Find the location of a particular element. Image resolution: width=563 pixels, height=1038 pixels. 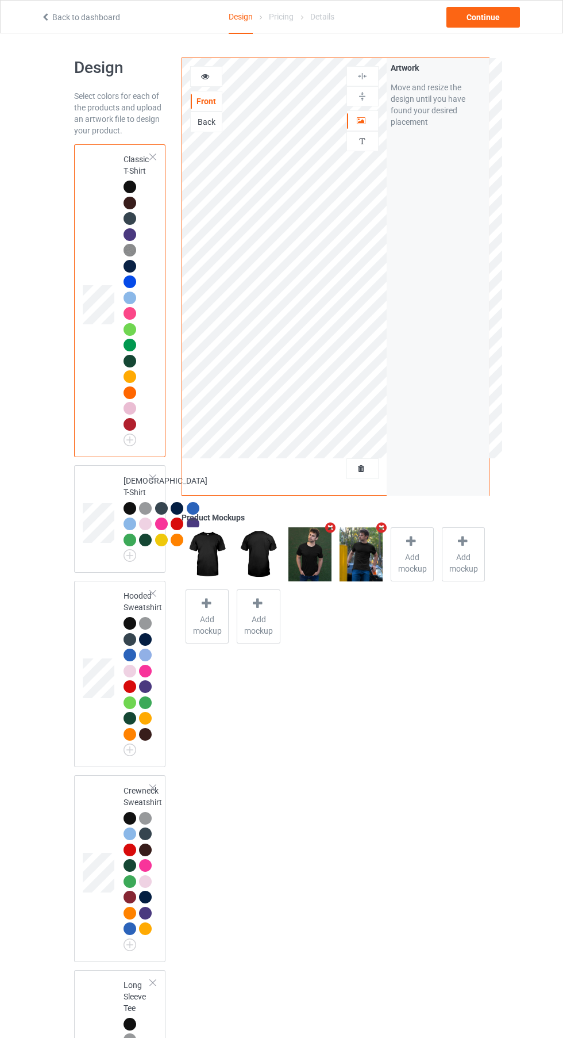

div: Continue is located at coordinates (483, 17).